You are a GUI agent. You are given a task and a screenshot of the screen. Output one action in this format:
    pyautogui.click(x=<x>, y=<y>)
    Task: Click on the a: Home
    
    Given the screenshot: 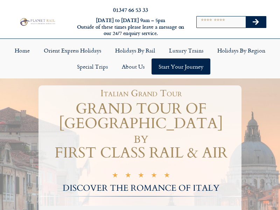 What is the action you would take?
    pyautogui.click(x=22, y=50)
    